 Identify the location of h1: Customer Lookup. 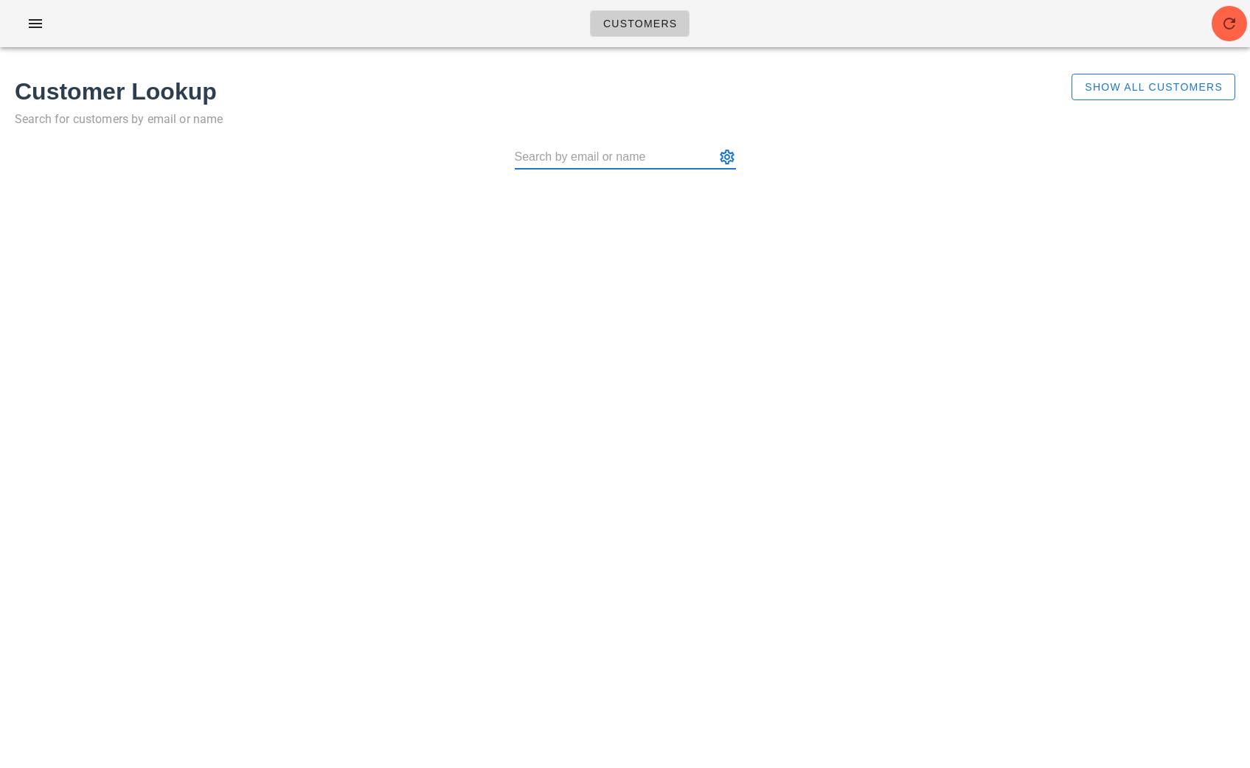
(521, 91).